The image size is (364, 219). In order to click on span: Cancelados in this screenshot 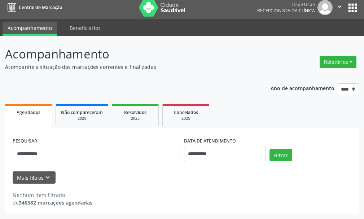, I will do `click(186, 112)`.